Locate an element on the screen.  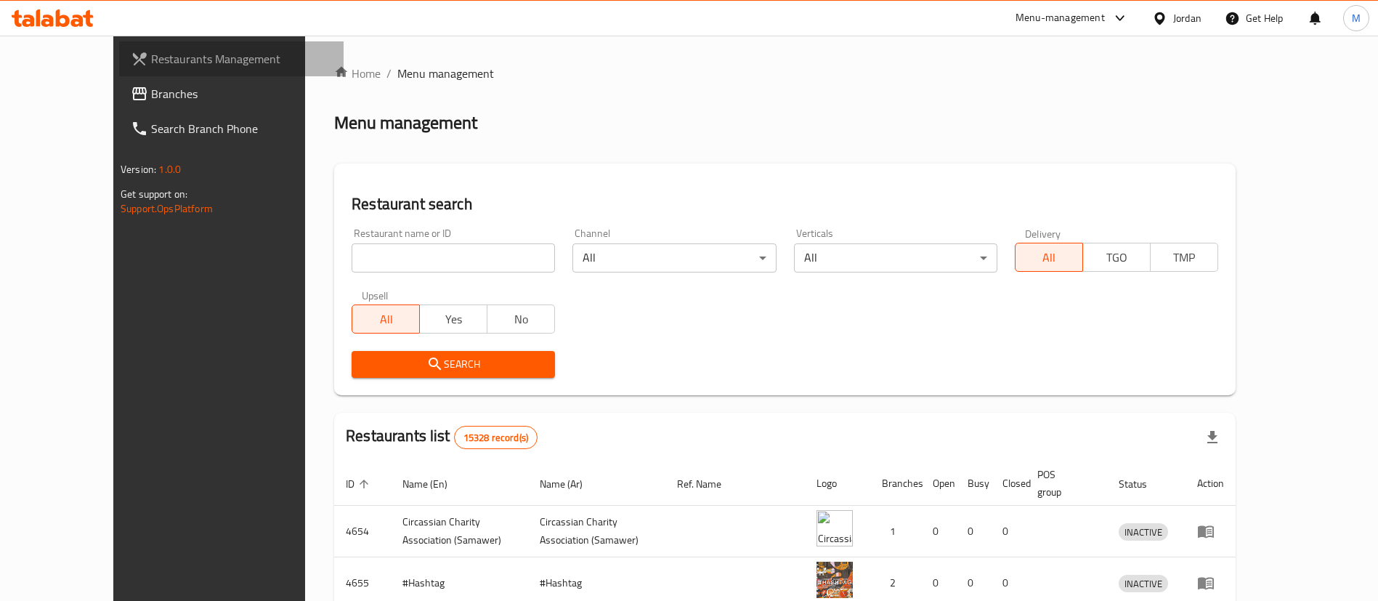
th: Open is located at coordinates (939, 483).